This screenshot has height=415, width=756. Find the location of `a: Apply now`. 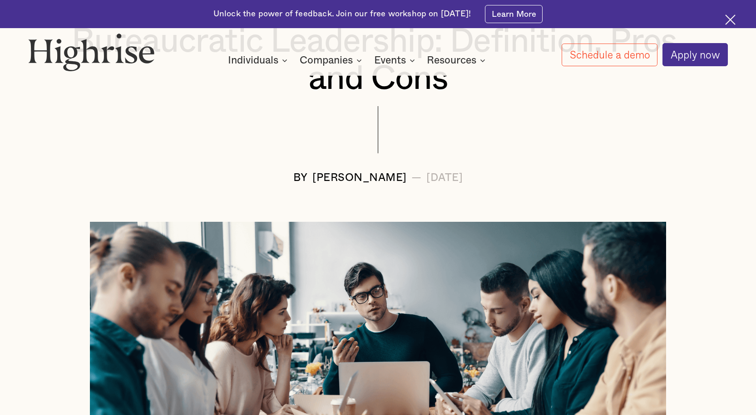

a: Apply now is located at coordinates (695, 54).